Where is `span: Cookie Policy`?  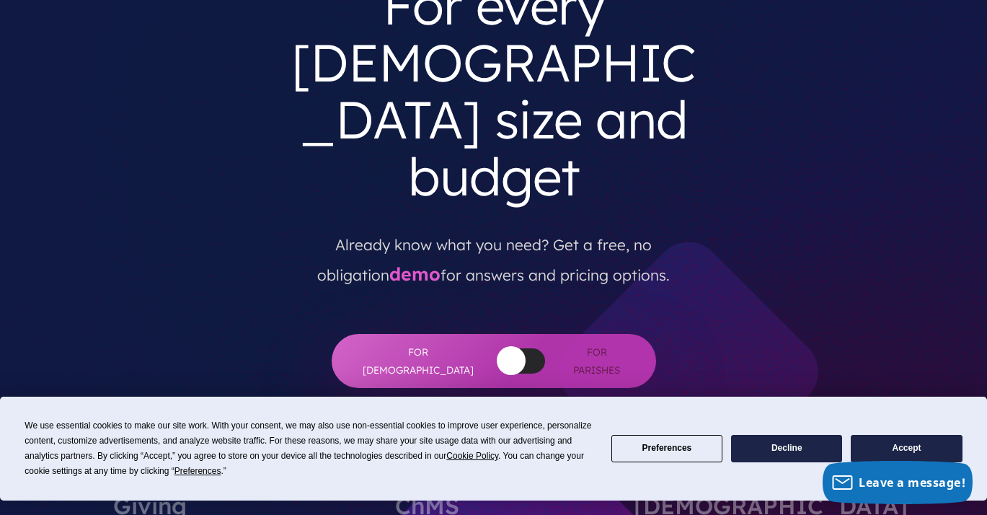 span: Cookie Policy is located at coordinates (472, 455).